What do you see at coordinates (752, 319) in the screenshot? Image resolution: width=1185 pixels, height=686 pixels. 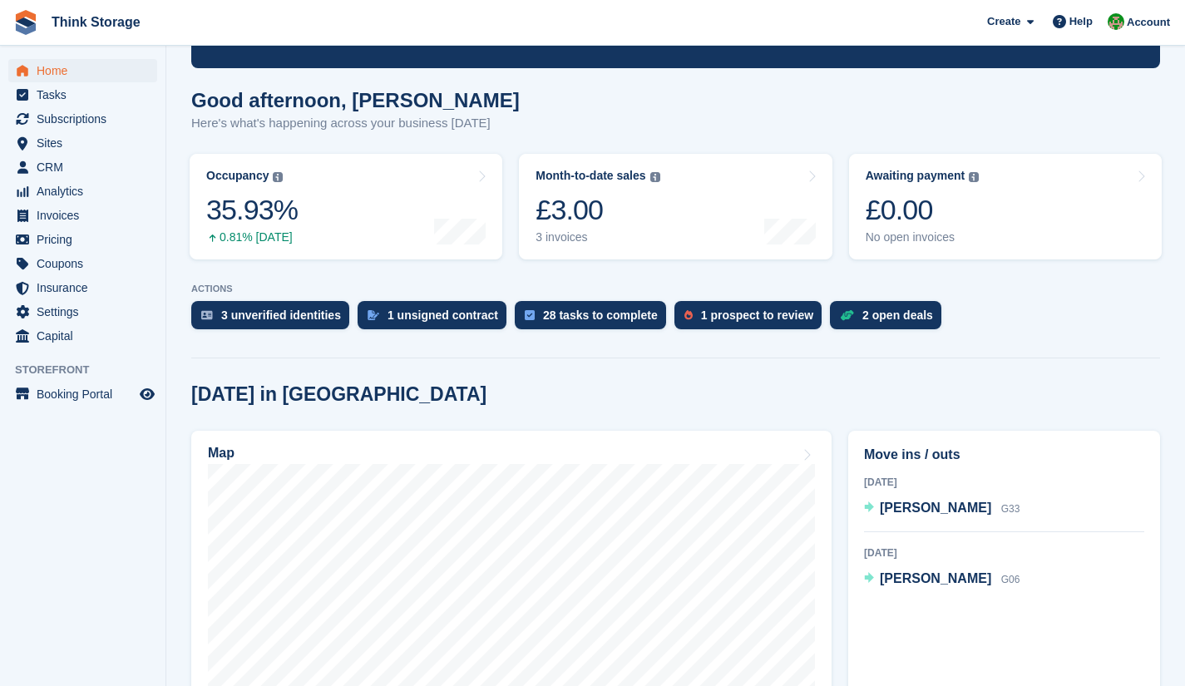 I see `a: 1 prospect to review` at bounding box center [752, 319].